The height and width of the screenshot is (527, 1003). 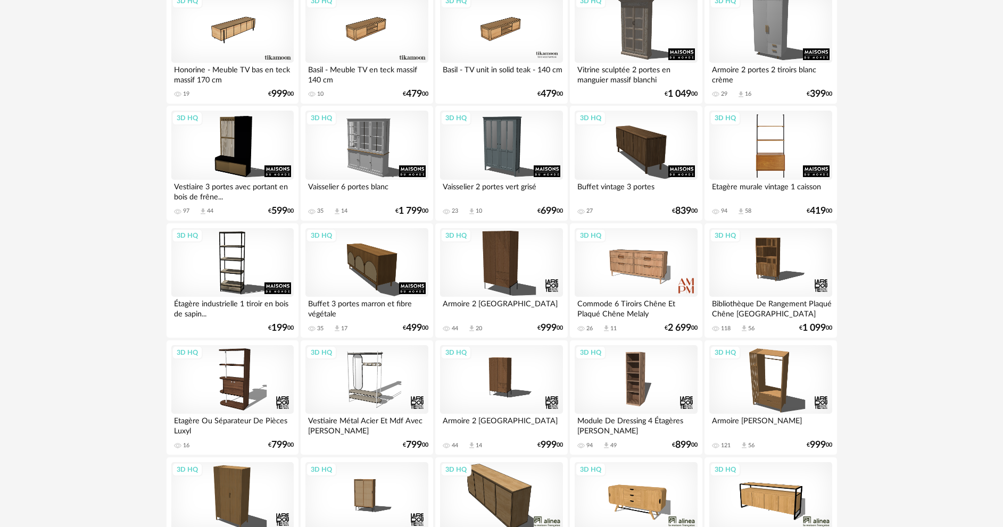 I want to click on span: 899, so click(x=683, y=445).